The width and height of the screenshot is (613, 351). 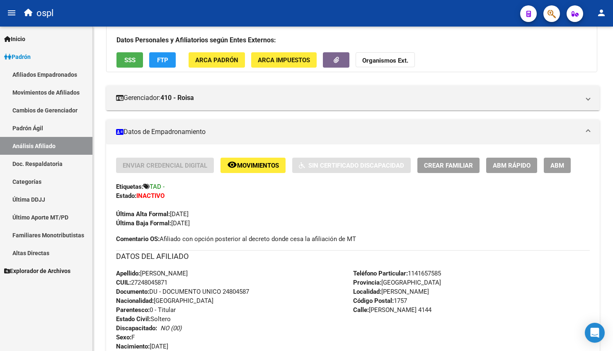 I want to click on mat-icon: remove_red_eye, so click(x=232, y=165).